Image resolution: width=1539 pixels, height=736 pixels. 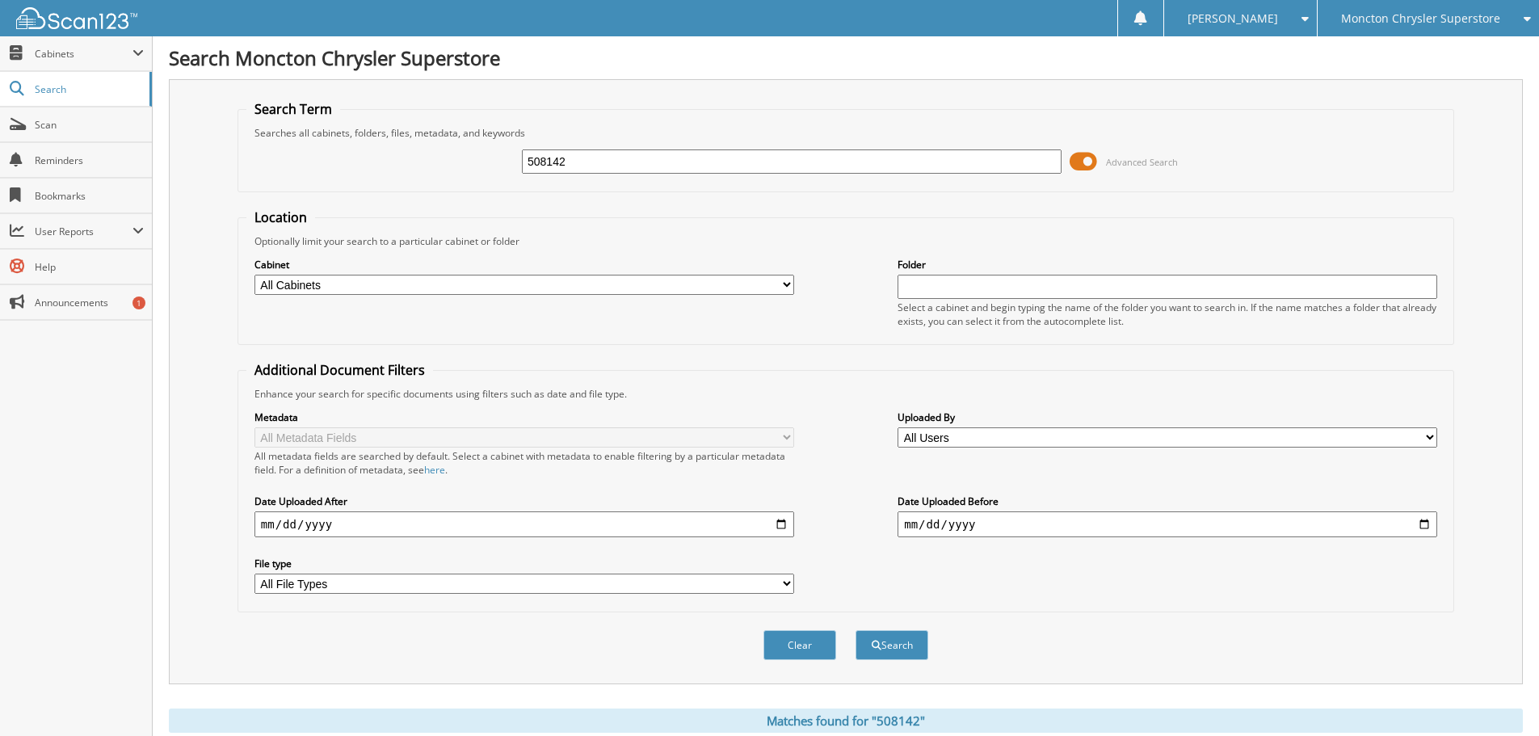 I want to click on label: Date Uploaded After, so click(x=524, y=501).